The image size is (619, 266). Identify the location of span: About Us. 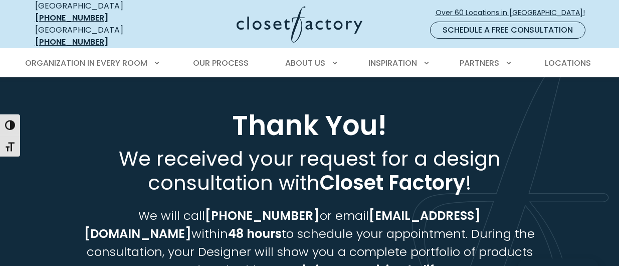
(305, 63).